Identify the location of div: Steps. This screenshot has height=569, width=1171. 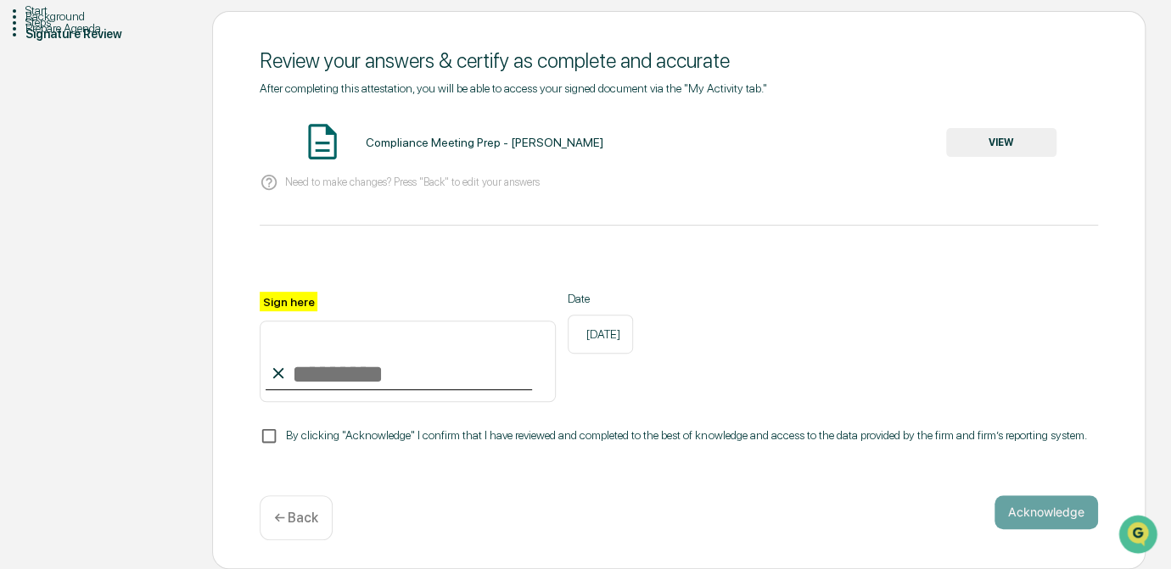
(119, 22).